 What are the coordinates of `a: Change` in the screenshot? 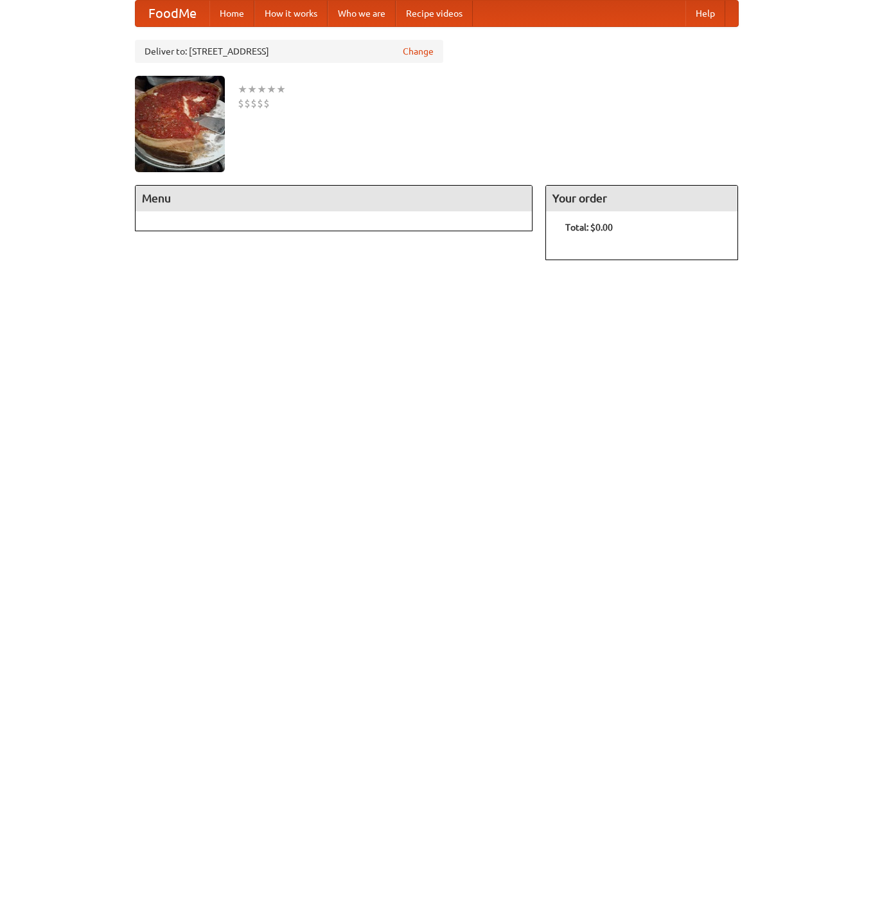 It's located at (418, 51).